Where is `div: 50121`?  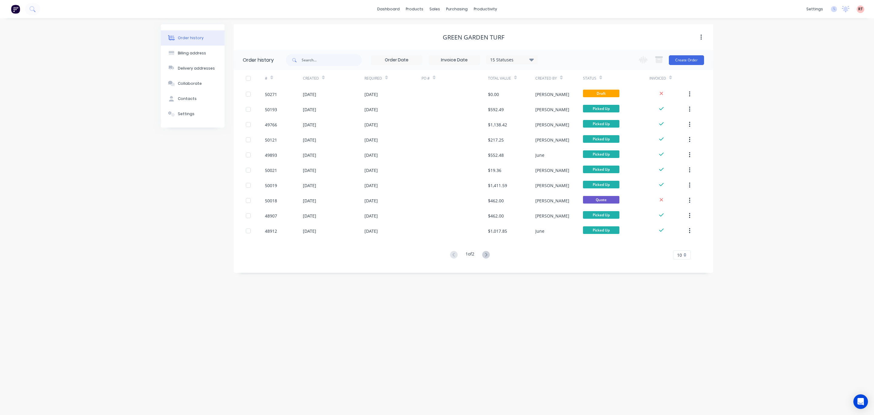
div: 50121 is located at coordinates (271, 140).